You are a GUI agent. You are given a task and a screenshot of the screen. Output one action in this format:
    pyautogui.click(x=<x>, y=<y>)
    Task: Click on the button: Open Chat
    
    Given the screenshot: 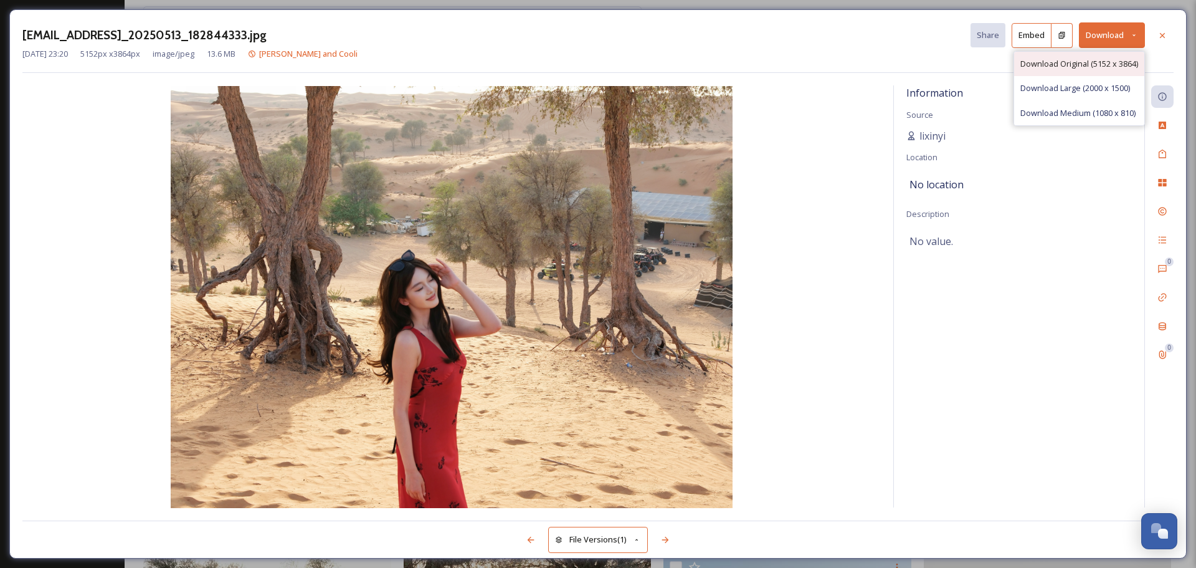 What is the action you would take?
    pyautogui.click(x=1160, y=531)
    